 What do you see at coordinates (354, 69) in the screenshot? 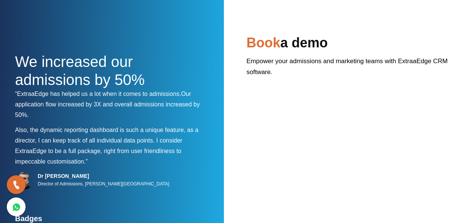
I see `p: Empower your admissions and marketing teams with ExtraaEdge CRM software.` at bounding box center [354, 69].